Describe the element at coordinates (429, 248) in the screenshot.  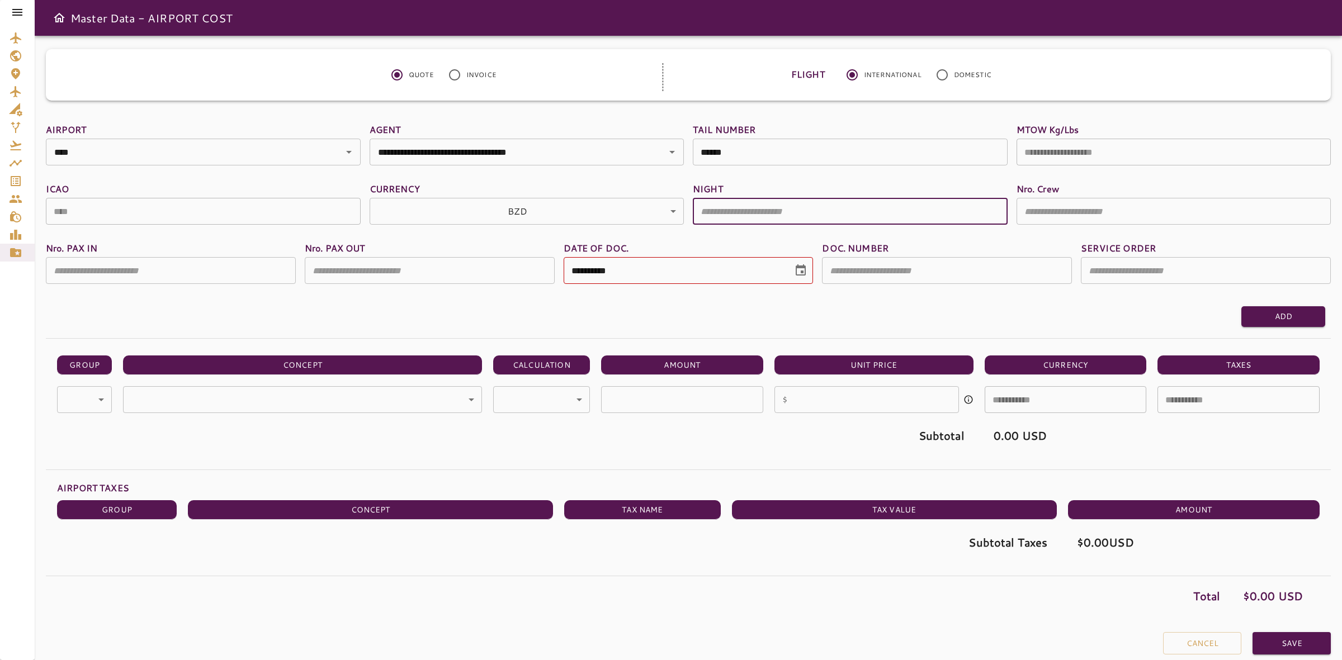
I see `label: Nro. PAX OUT` at that location.